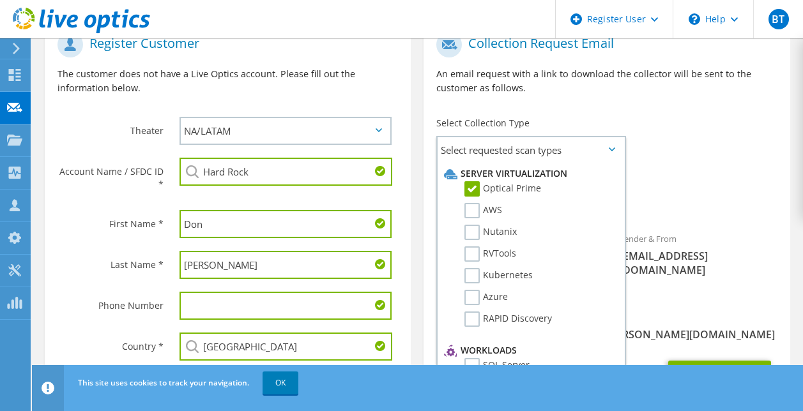 This screenshot has width=803, height=411. I want to click on button: Send Request, so click(719, 378).